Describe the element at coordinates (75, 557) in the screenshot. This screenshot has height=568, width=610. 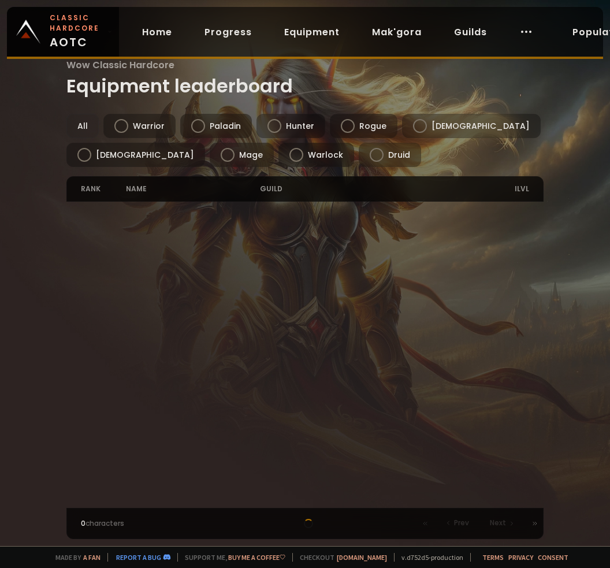
I see `span: Made by` at that location.